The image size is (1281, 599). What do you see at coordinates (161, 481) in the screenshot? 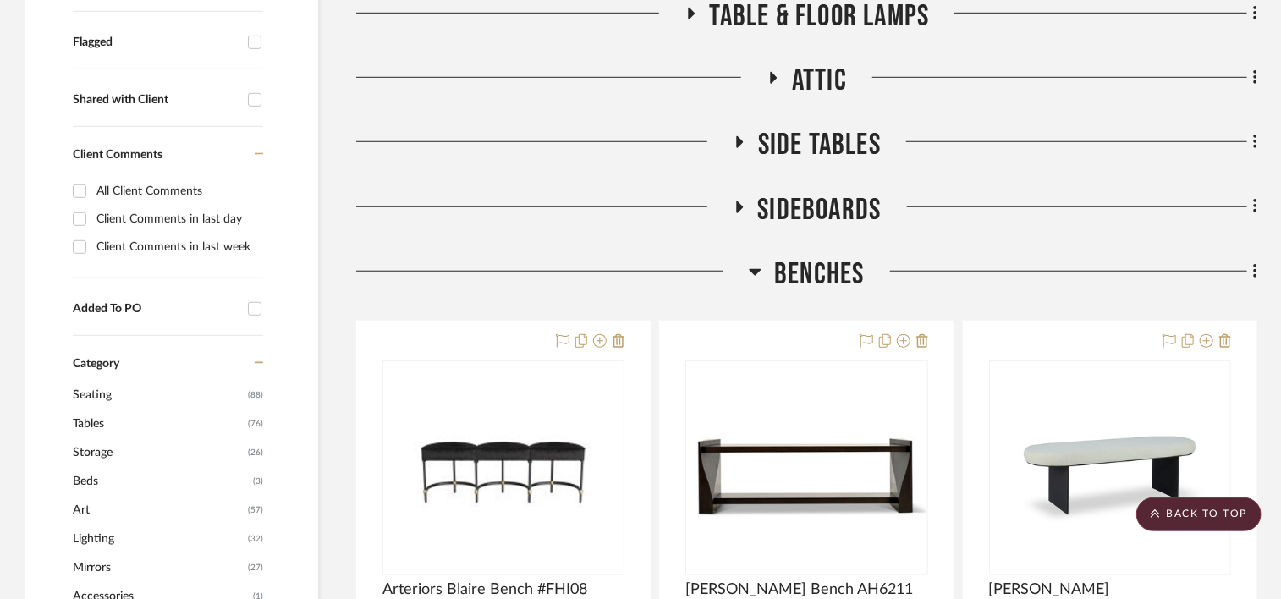
I see `span: Beds` at bounding box center [161, 481].